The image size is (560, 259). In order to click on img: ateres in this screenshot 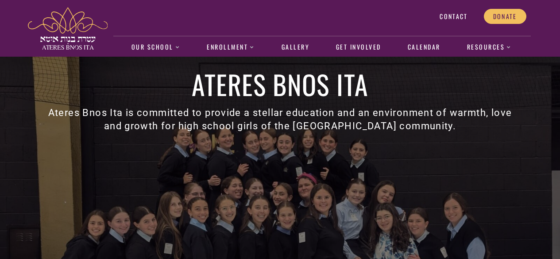, I will do `click(68, 28)`.